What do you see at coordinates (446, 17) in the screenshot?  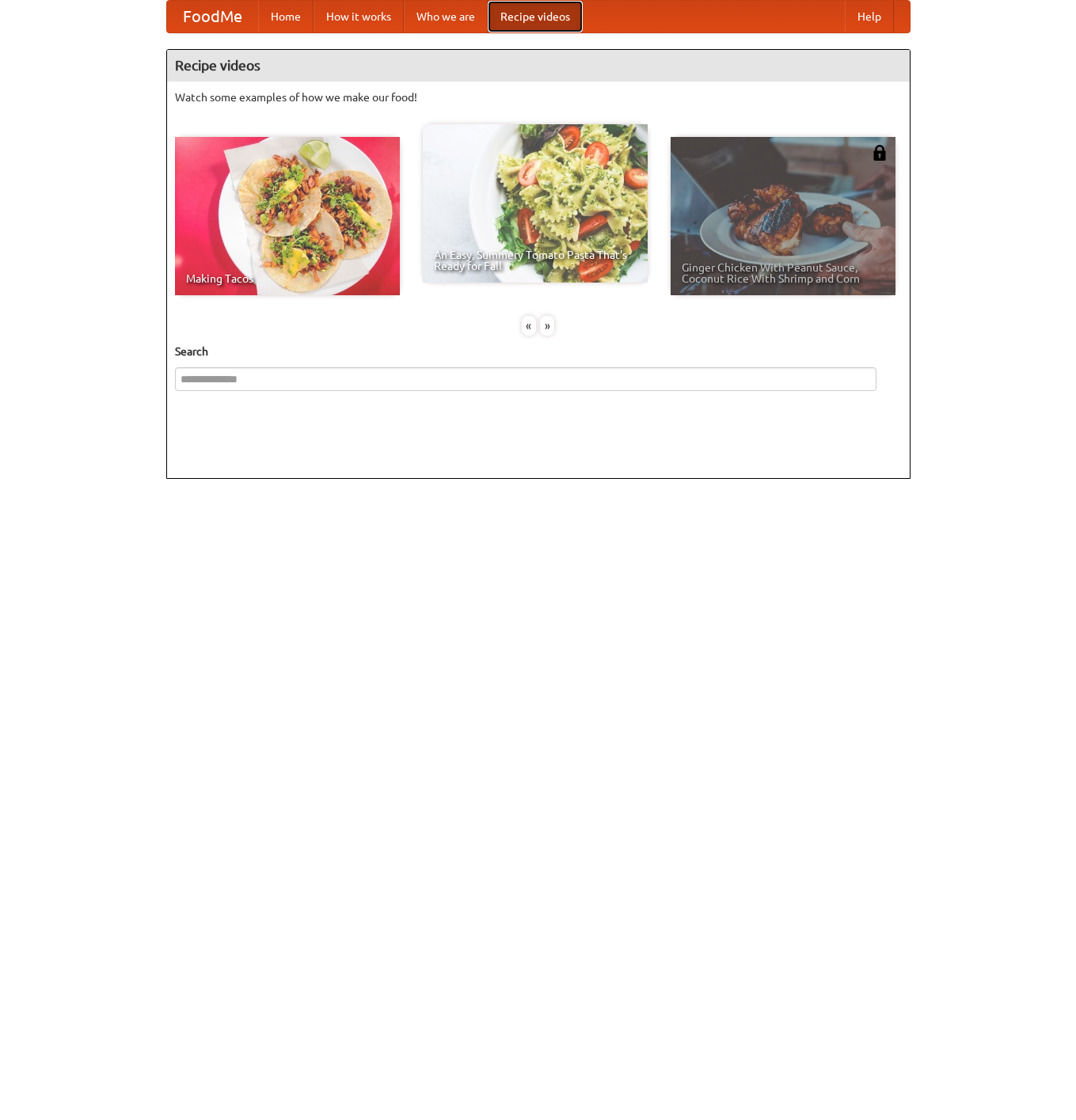 I see `a: Who we are` at bounding box center [446, 17].